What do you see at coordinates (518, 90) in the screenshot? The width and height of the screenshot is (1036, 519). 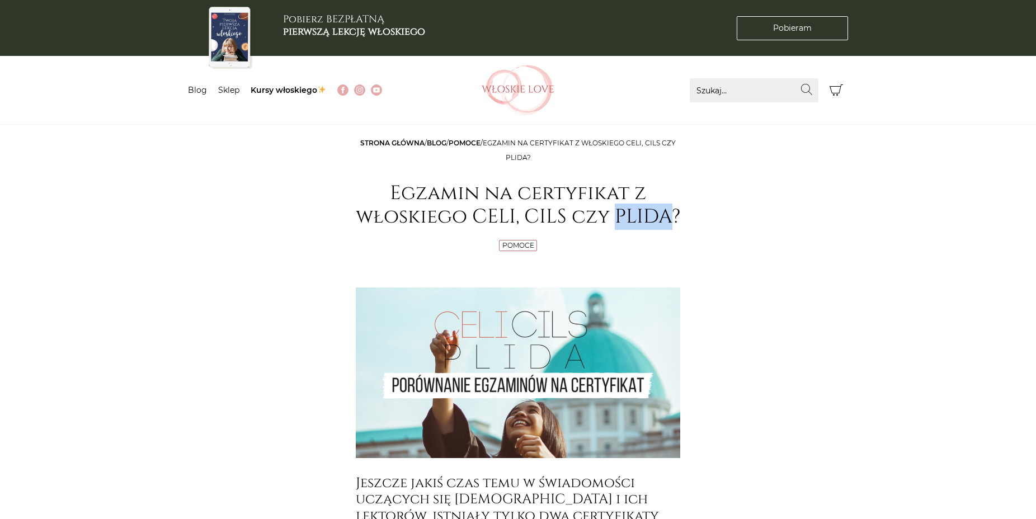 I see `img: Włoskielove` at bounding box center [518, 90].